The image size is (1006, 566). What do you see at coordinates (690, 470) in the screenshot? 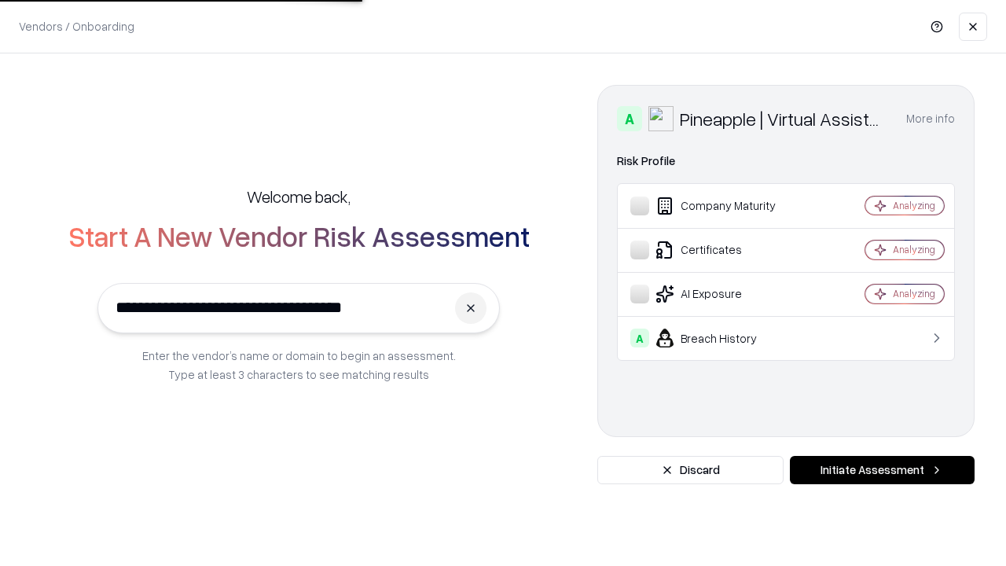
I see `button: Discard` at bounding box center [690, 470].